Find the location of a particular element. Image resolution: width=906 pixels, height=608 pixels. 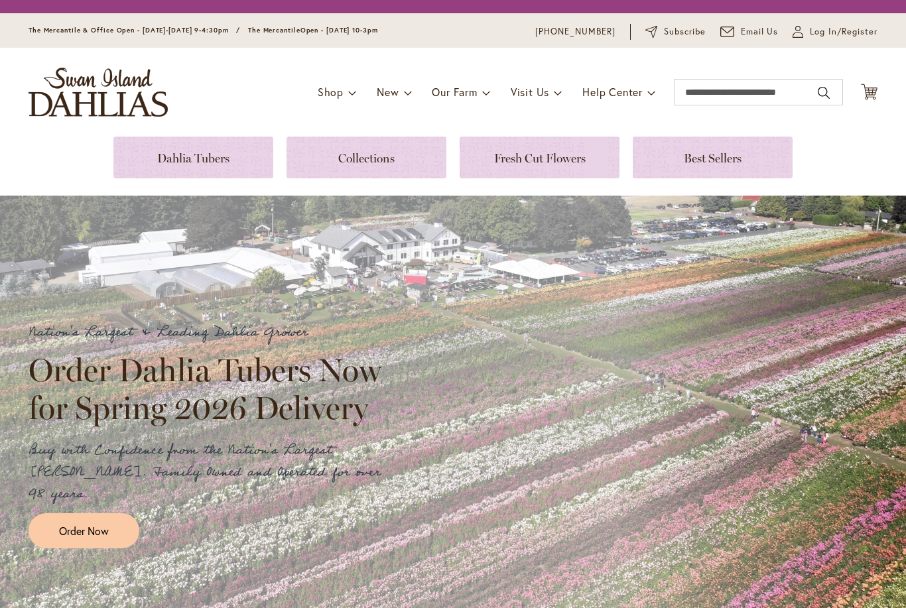

a: Subscribe is located at coordinates (675, 32).